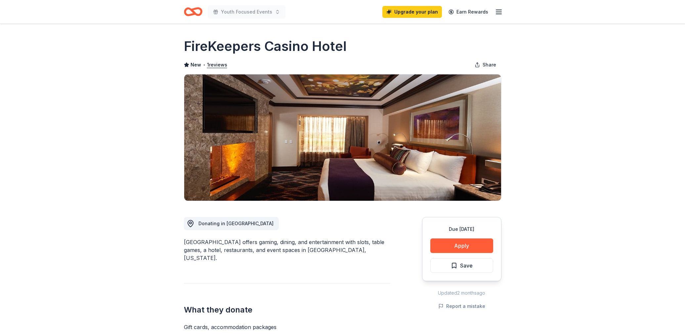 The image size is (685, 336). What do you see at coordinates (343, 138) in the screenshot?
I see `img: Image for FireKeepers Casino Hotel` at bounding box center [343, 138].